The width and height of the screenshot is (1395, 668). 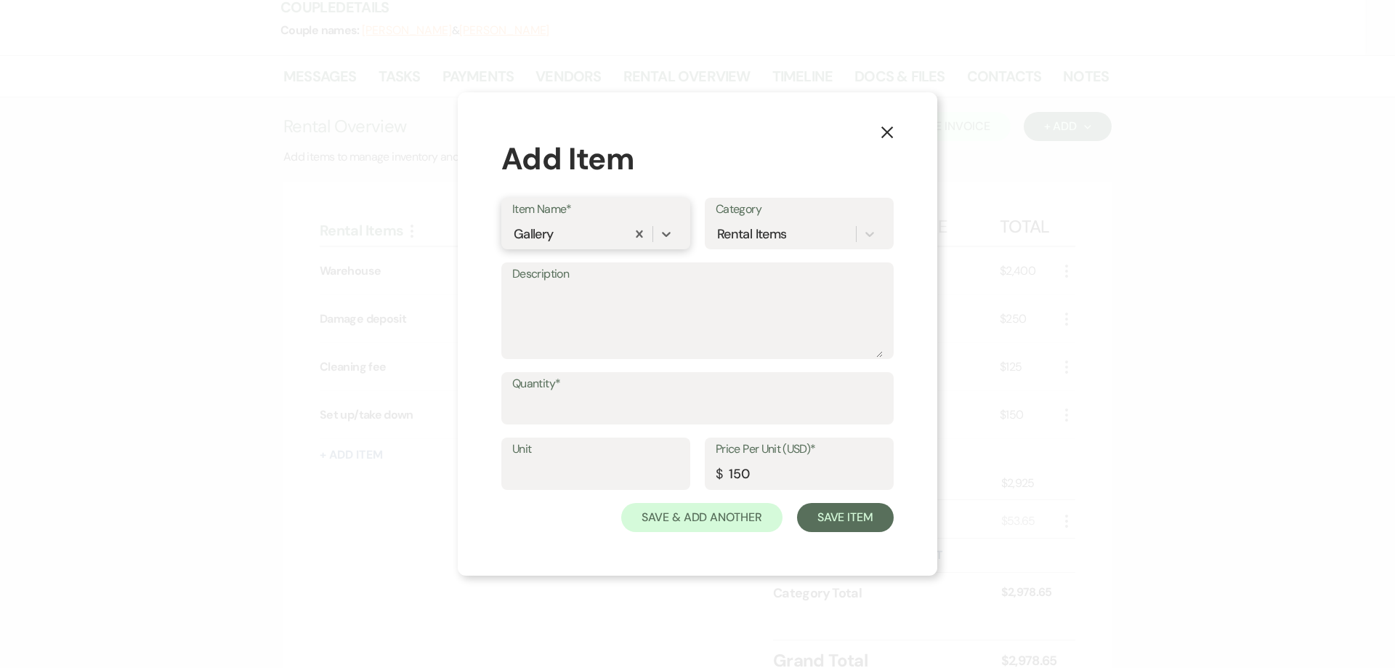 What do you see at coordinates (596, 209) in the screenshot?
I see `label: Item Name*` at bounding box center [596, 209].